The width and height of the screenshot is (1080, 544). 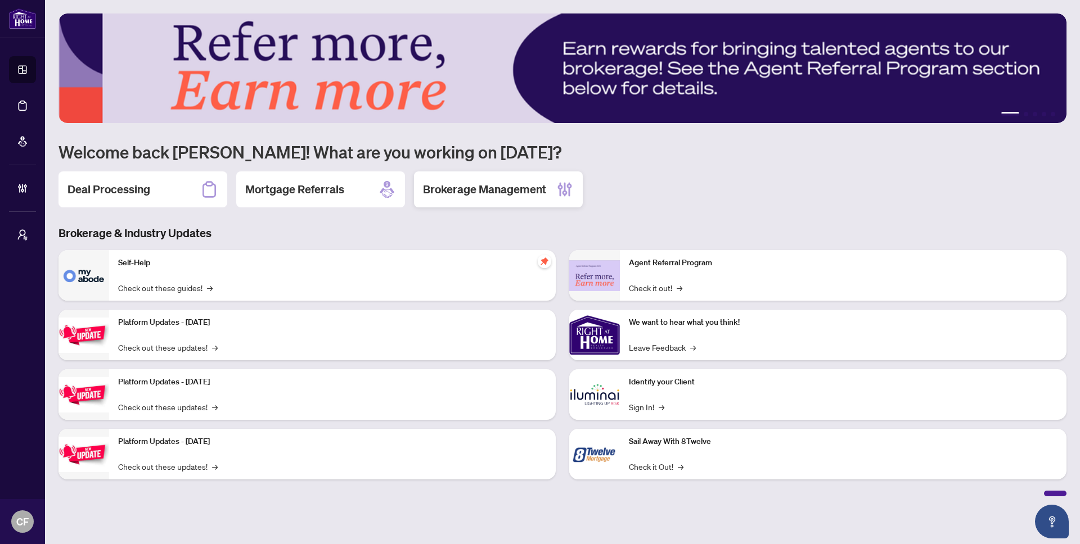 I want to click on h2: Deal Processing, so click(x=109, y=189).